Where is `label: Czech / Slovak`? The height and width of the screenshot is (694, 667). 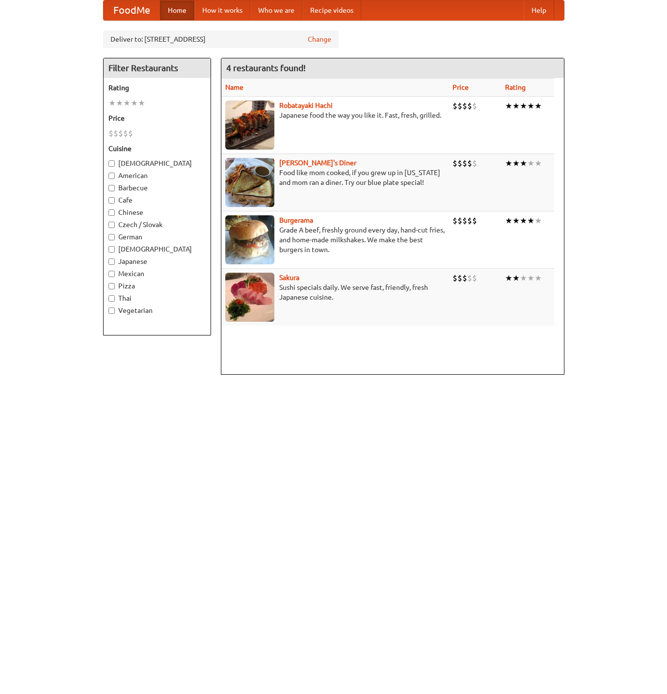 label: Czech / Slovak is located at coordinates (157, 225).